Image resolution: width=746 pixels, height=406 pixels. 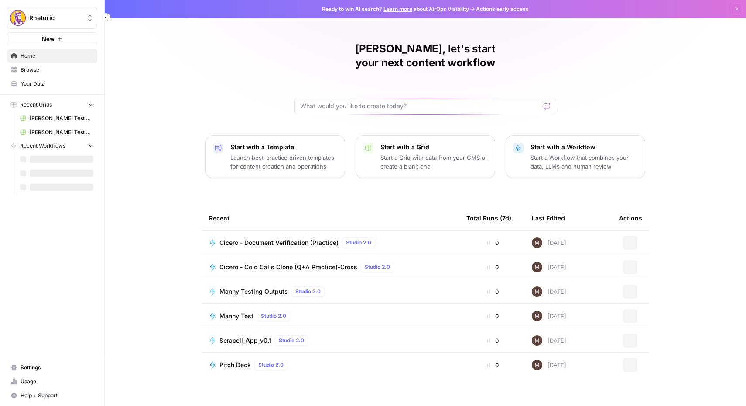 What do you see at coordinates (235, 365) in the screenshot?
I see `span: Pitch Deck` at bounding box center [235, 365].